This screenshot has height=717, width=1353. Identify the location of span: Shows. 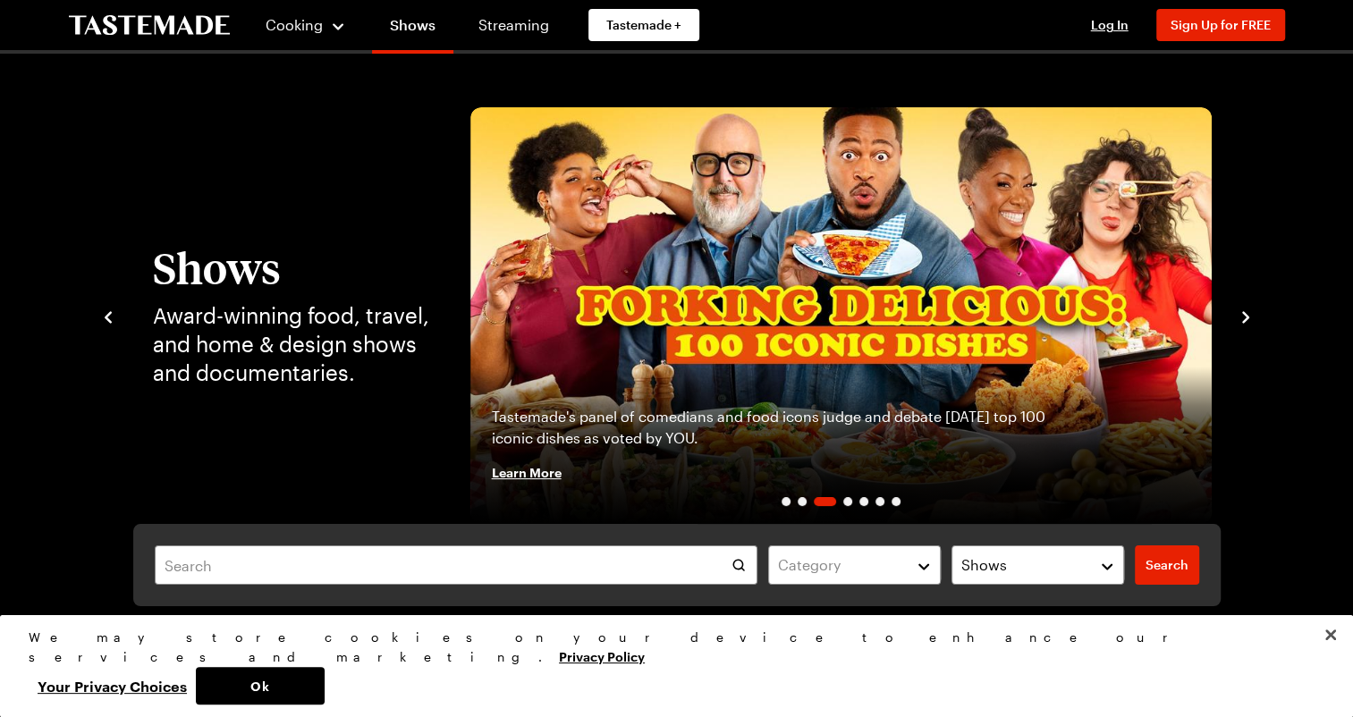
(984, 565).